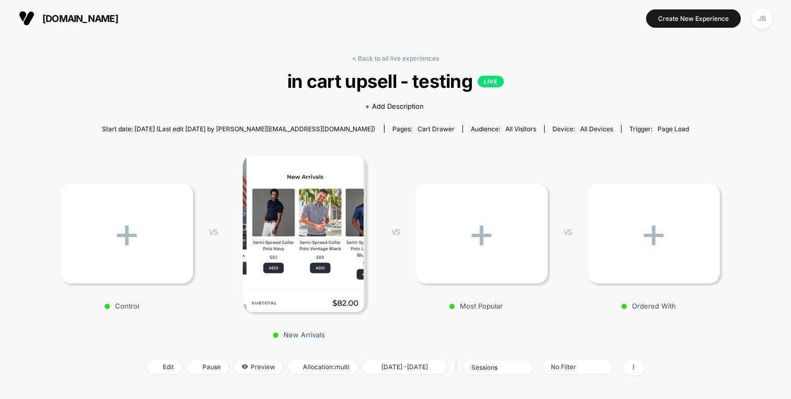 Image resolution: width=791 pixels, height=399 pixels. I want to click on img: New Arrivals main, so click(304, 234).